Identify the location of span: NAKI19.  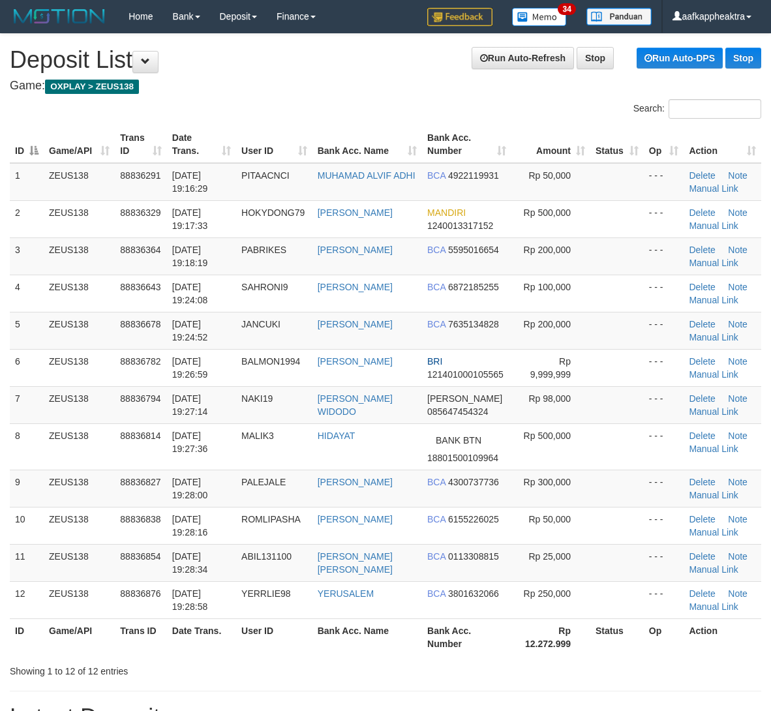
(257, 399).